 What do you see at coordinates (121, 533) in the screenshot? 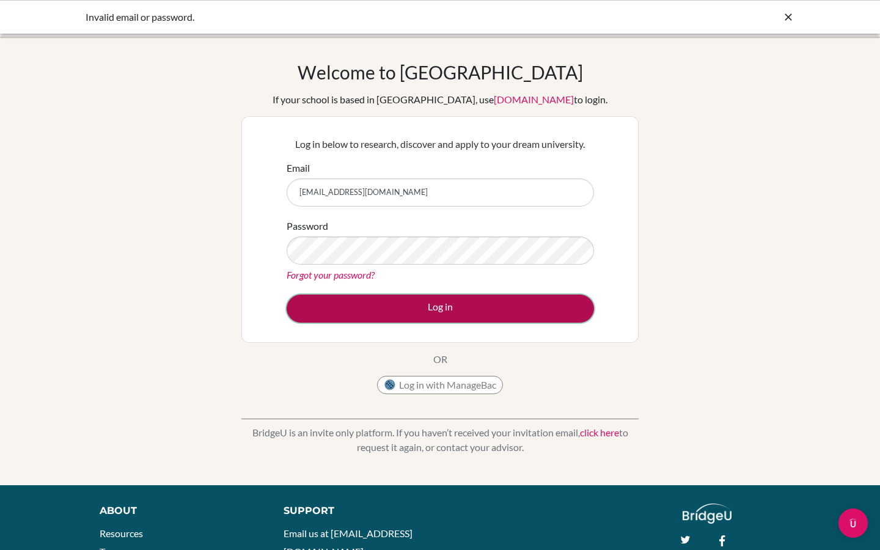
I see `a: Resources` at bounding box center [121, 533].